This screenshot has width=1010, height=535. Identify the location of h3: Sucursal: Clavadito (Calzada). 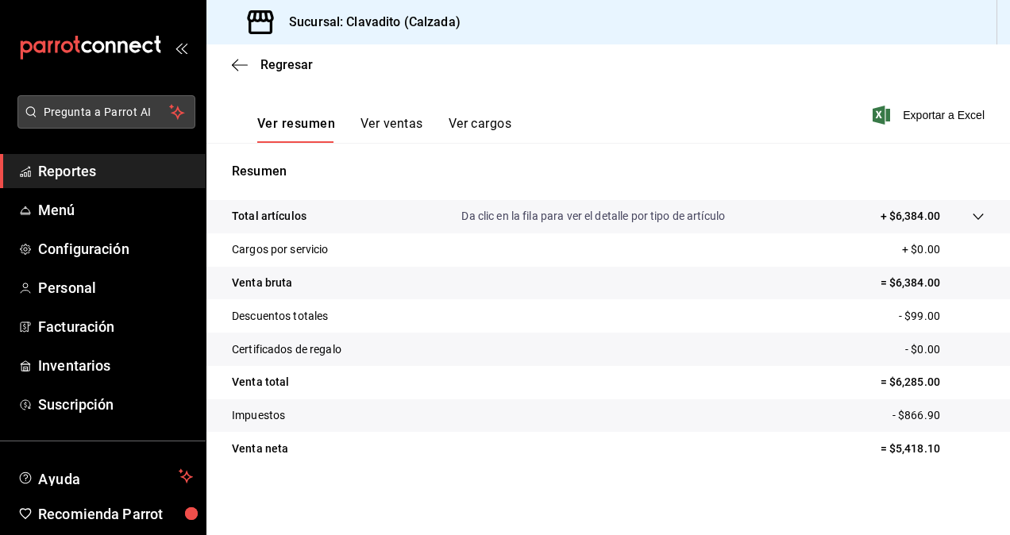
(368, 22).